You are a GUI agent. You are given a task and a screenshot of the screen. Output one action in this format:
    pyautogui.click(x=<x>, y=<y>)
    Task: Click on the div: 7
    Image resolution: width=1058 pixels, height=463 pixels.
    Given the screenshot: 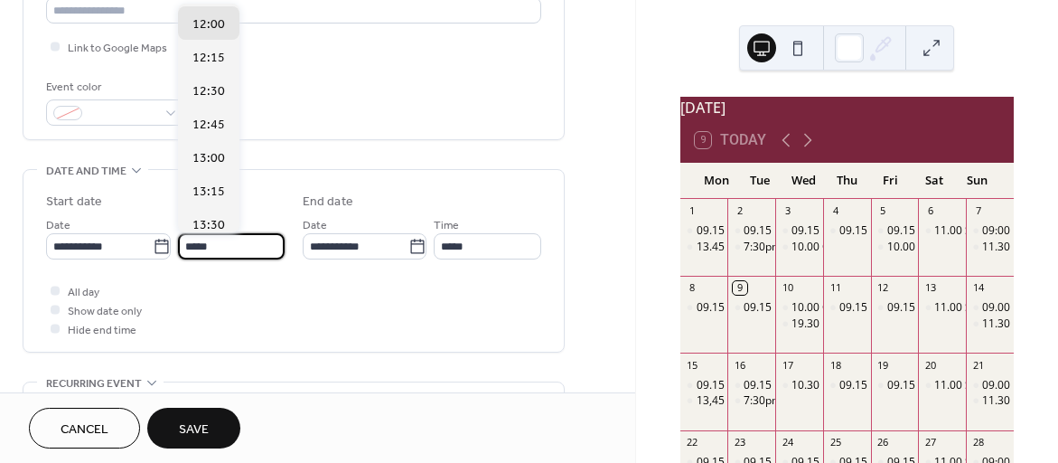 What is the action you would take?
    pyautogui.click(x=978, y=211)
    